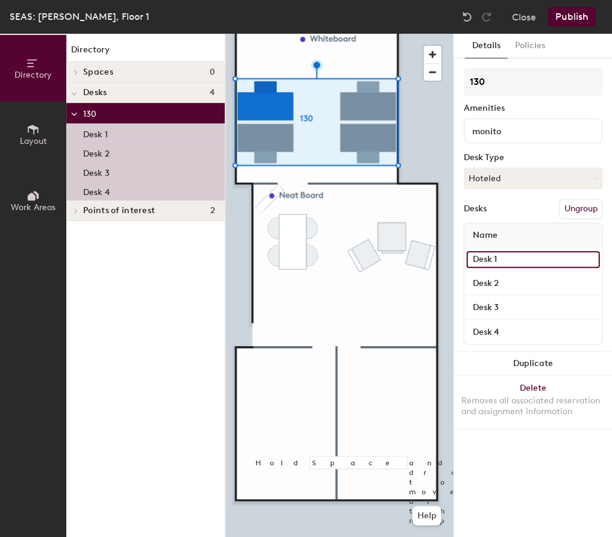 The image size is (612, 537). Describe the element at coordinates (475, 209) in the screenshot. I see `div: Desks` at that location.